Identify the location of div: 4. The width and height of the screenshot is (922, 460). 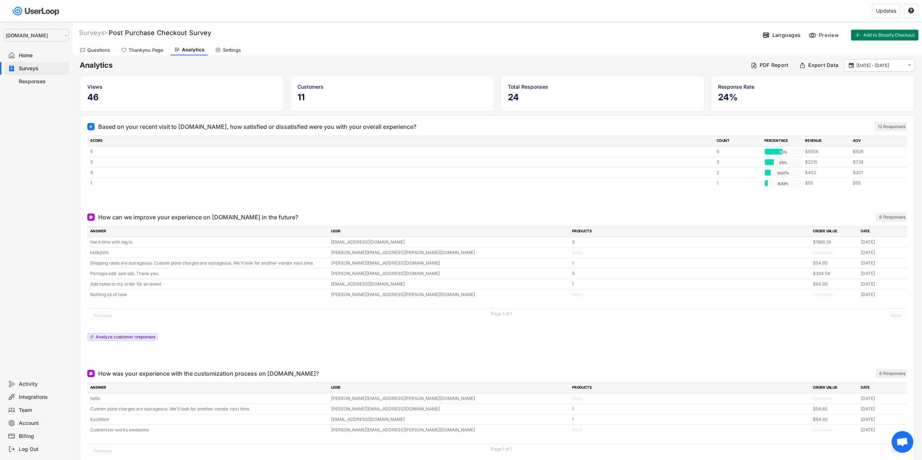
(401, 173).